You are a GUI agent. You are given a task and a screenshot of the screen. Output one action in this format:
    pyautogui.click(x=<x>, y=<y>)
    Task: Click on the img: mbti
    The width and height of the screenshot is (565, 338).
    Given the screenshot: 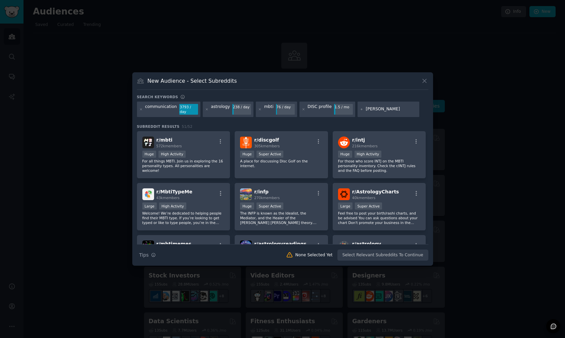 What is the action you would take?
    pyautogui.click(x=148, y=142)
    